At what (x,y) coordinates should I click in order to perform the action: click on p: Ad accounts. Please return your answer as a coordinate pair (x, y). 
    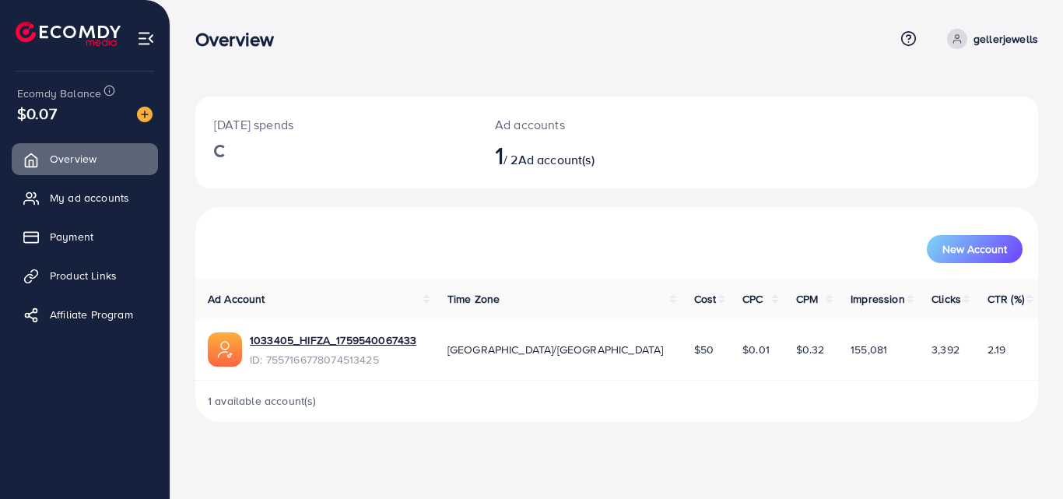
    Looking at the image, I should click on (581, 124).